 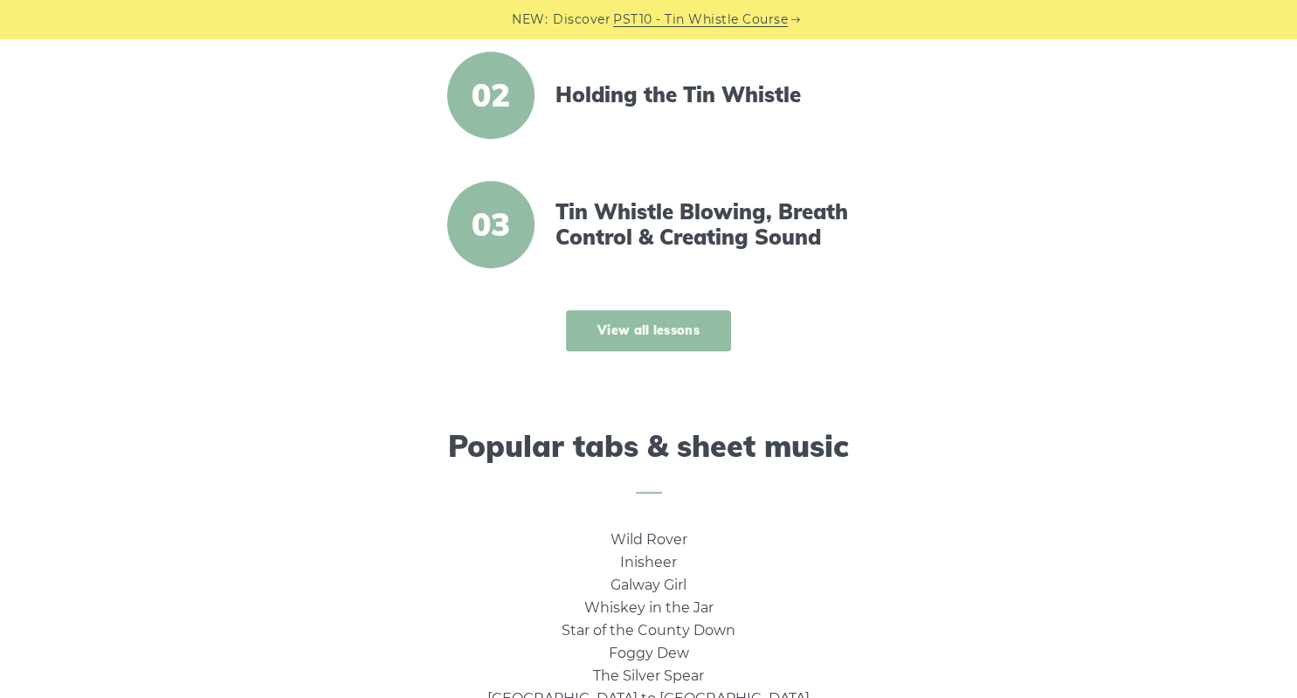 What do you see at coordinates (491, 224) in the screenshot?
I see `span: 03` at bounding box center [491, 224].